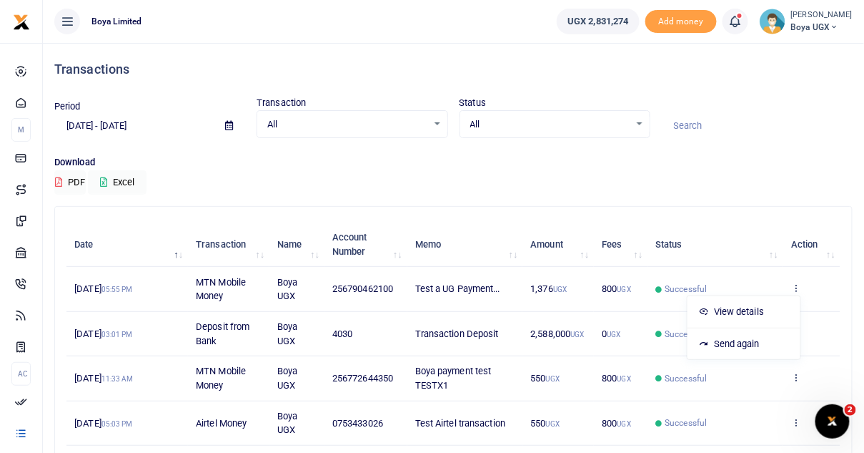 This screenshot has height=453, width=864. I want to click on span: Boya Limited, so click(117, 21).